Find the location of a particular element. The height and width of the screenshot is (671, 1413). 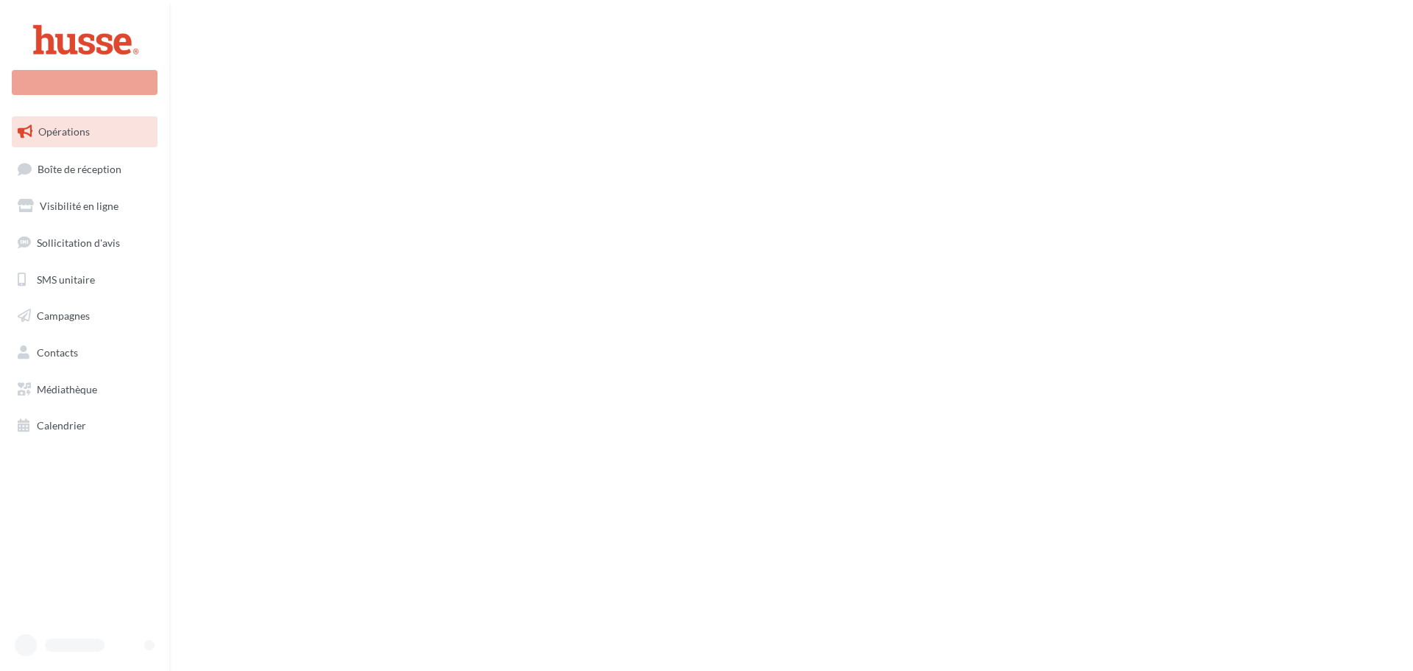

a: Médiathèque is located at coordinates (85, 389).